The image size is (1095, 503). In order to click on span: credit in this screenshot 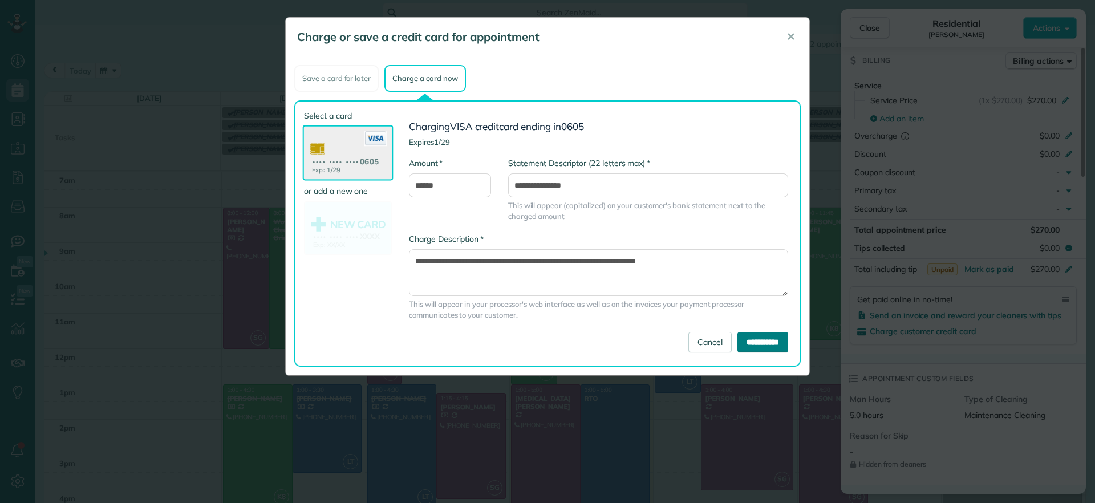, I will do `click(487, 126)`.